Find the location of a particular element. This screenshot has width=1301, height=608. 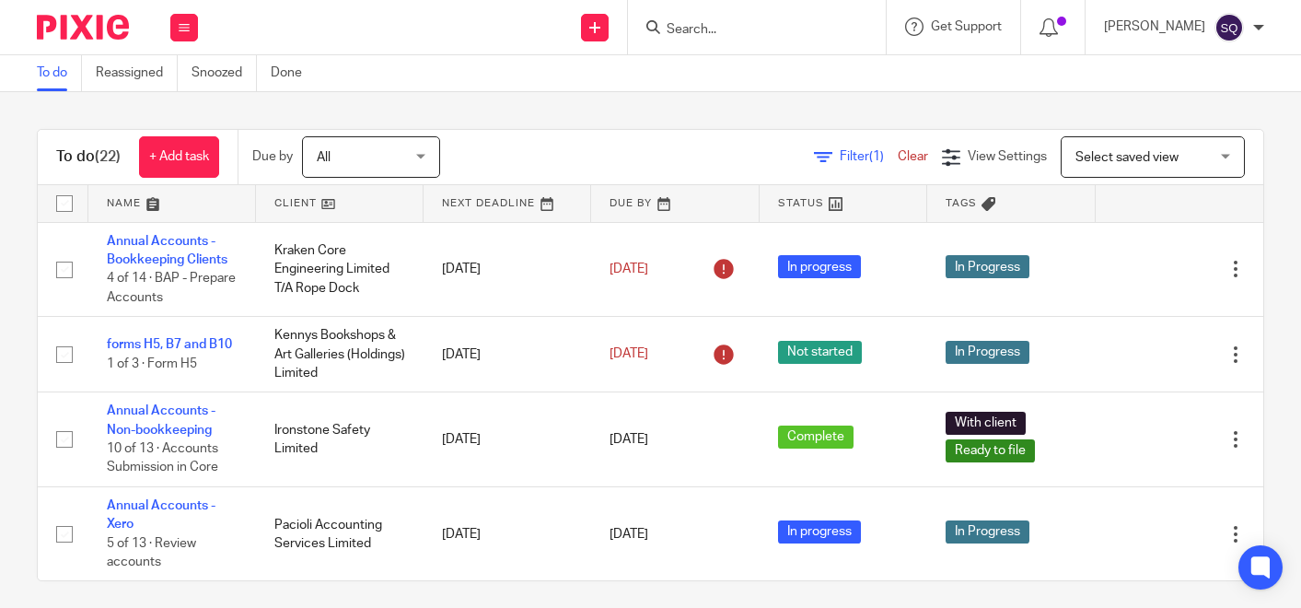

span: 10 of 13 · Accounts Submission in Core is located at coordinates (162, 458).